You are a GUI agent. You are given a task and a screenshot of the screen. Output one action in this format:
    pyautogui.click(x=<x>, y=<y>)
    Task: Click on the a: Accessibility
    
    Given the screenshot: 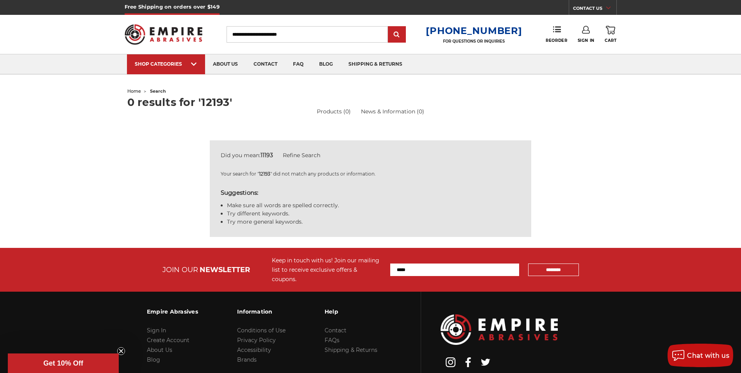 What is the action you would take?
    pyautogui.click(x=254, y=350)
    